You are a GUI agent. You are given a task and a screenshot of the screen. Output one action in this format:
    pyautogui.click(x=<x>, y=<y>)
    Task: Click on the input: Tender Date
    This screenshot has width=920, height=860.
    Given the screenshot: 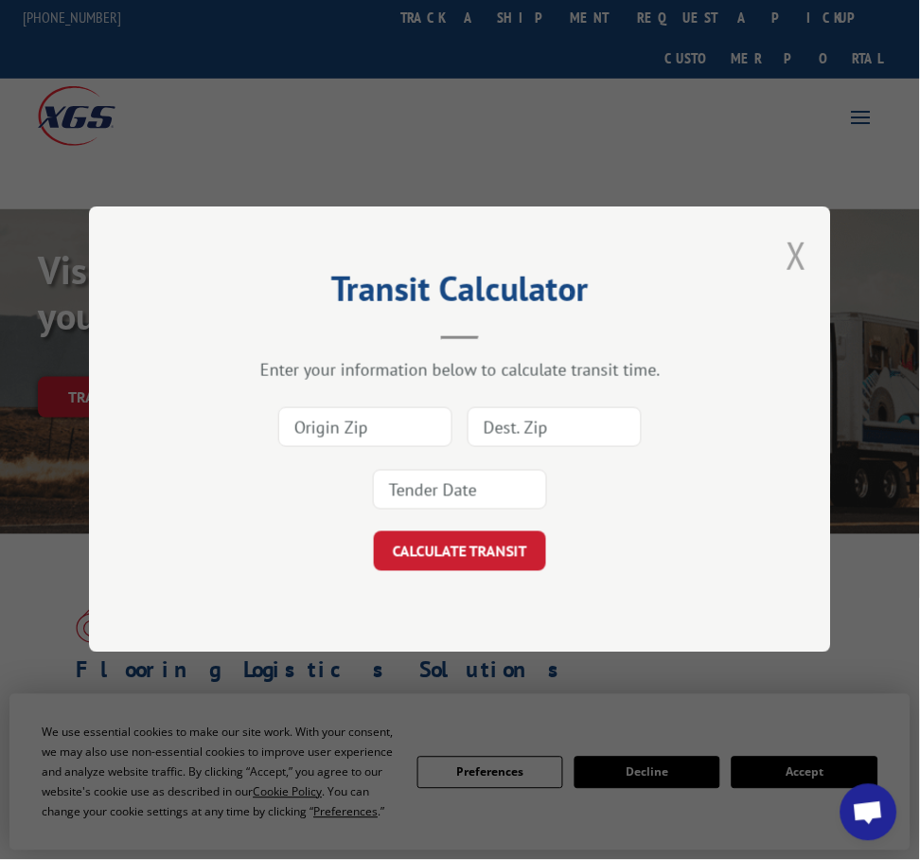 What is the action you would take?
    pyautogui.click(x=460, y=490)
    